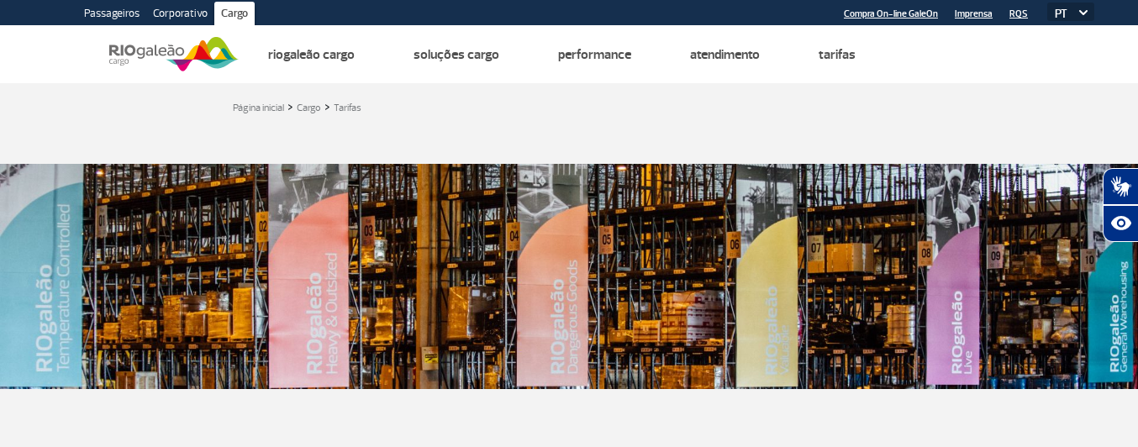 The width and height of the screenshot is (1138, 447). I want to click on button: Abrir recursos assistivos., so click(1120, 224).